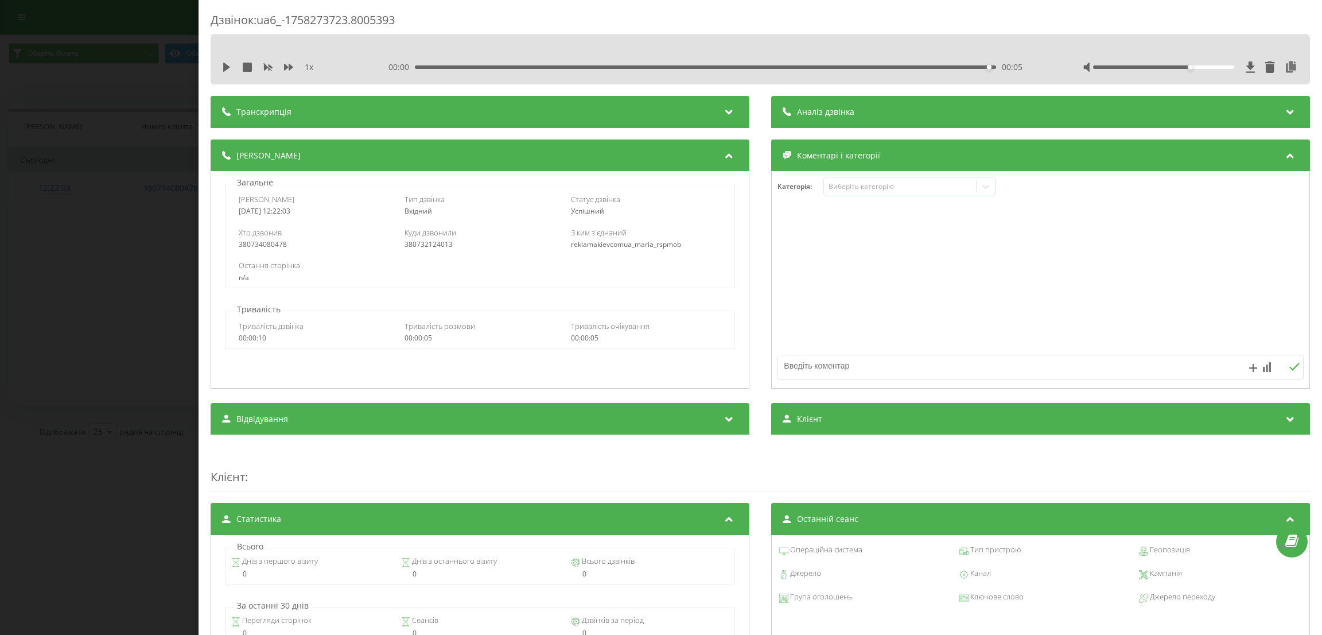 The image size is (1322, 635). Describe the element at coordinates (994, 550) in the screenshot. I see `span: Тип пристрою` at that location.